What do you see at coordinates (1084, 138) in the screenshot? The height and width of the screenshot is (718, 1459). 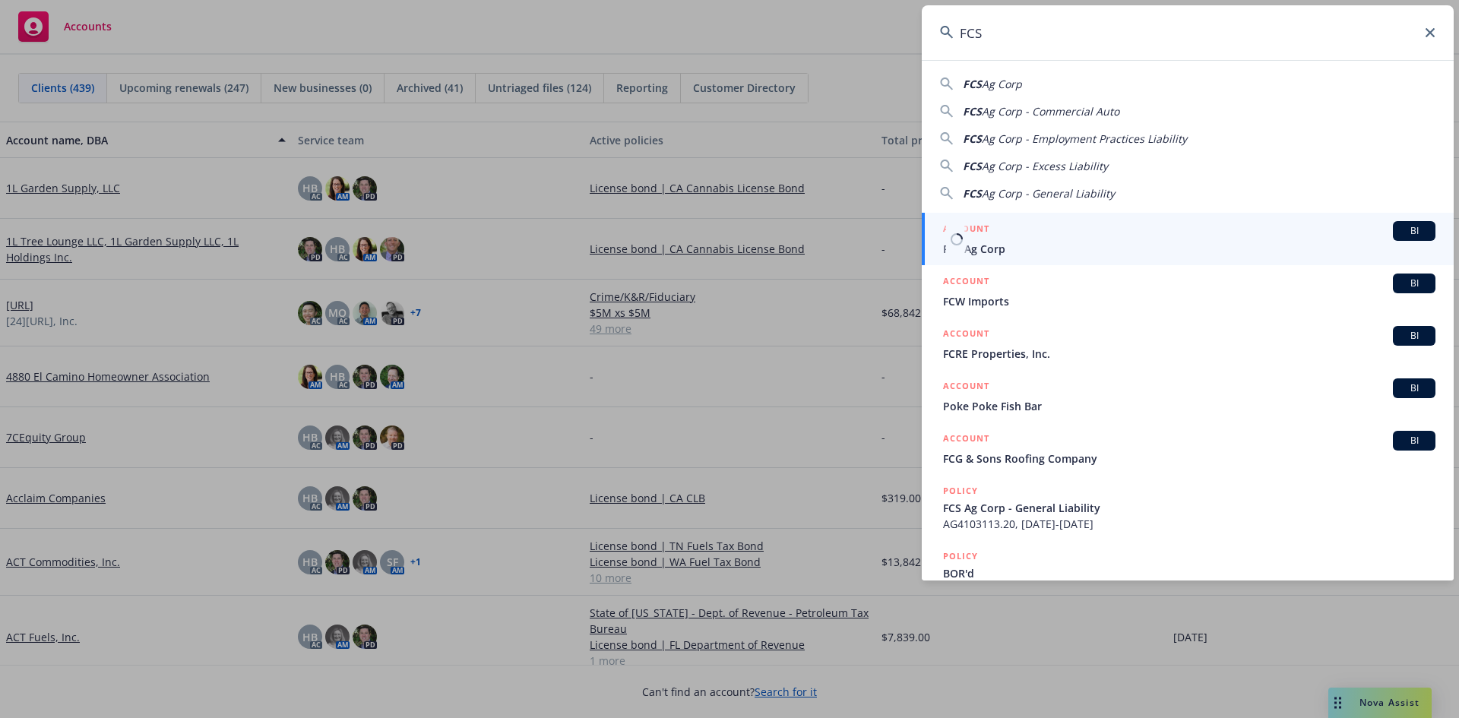 I see `span: Ag Corp - Employment Practices Liability` at bounding box center [1084, 138].